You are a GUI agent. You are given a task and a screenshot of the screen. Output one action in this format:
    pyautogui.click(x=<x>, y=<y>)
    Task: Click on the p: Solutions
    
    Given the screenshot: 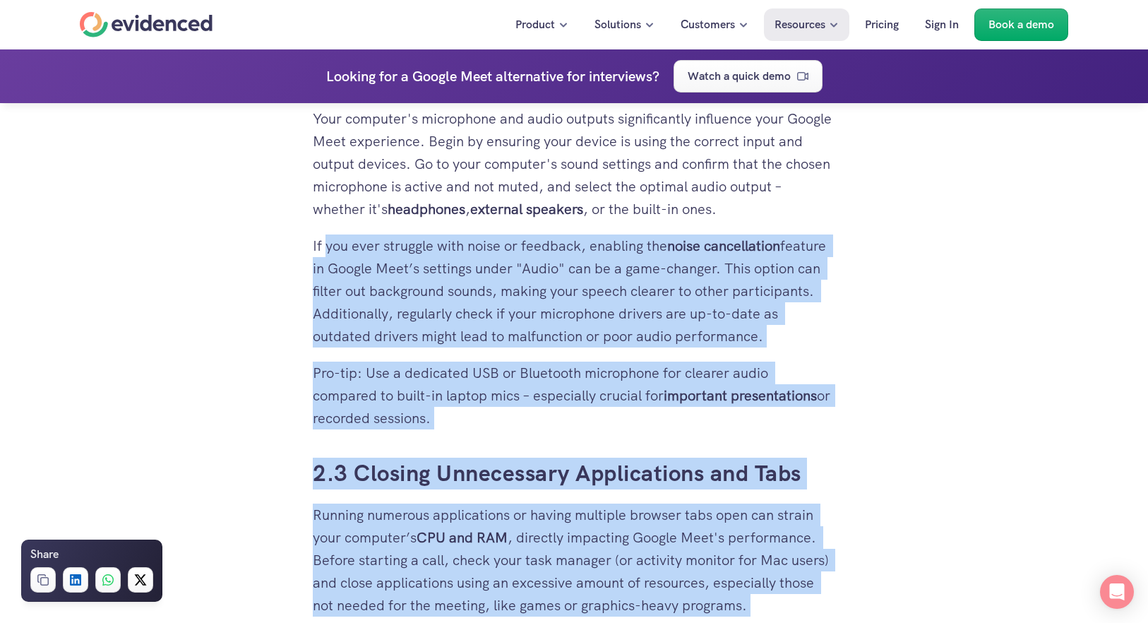 What is the action you would take?
    pyautogui.click(x=618, y=25)
    